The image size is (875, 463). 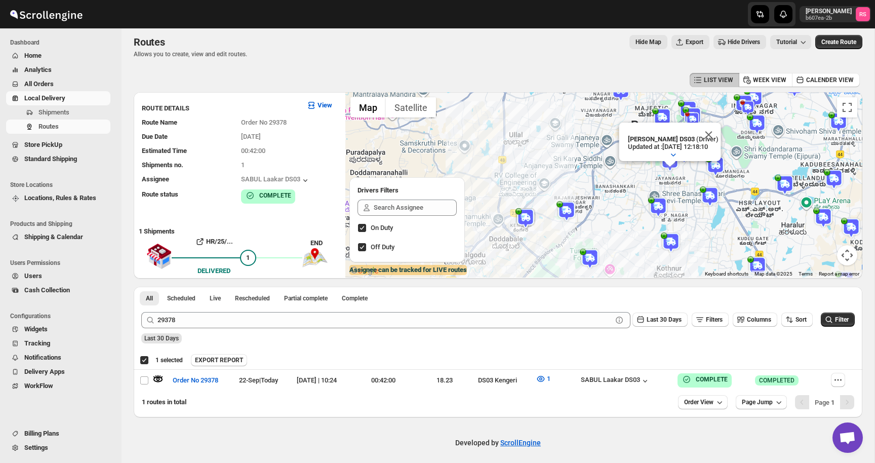 What do you see at coordinates (835, 14) in the screenshot?
I see `button: User menu` at bounding box center [835, 14].